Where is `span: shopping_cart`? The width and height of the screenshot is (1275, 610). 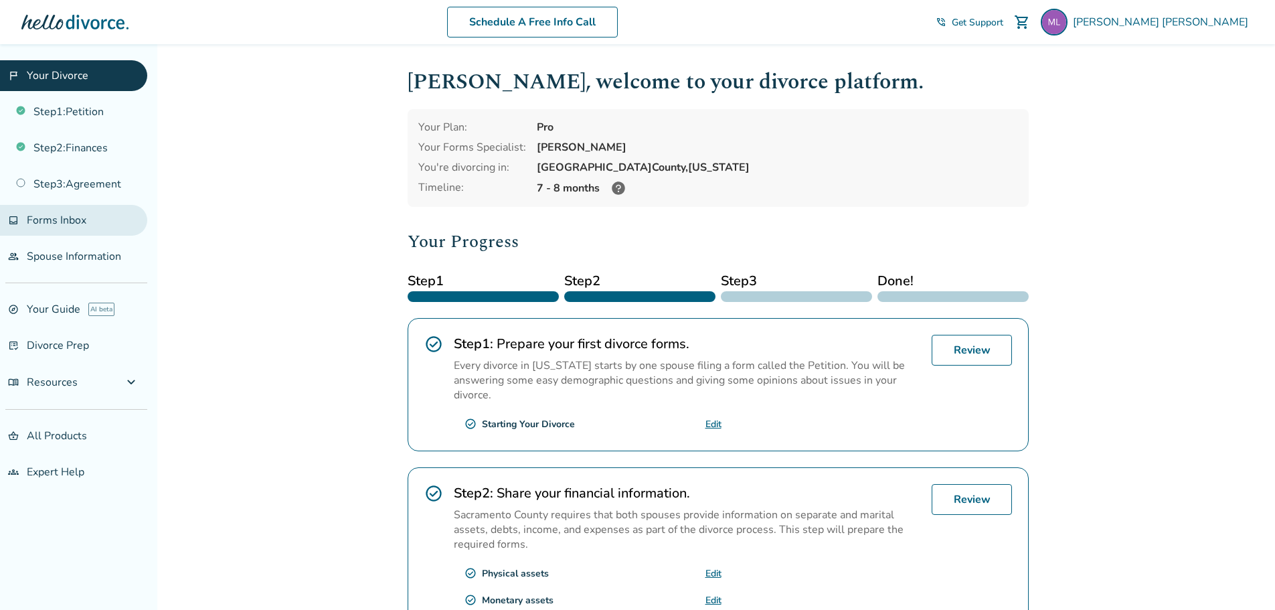 span: shopping_cart is located at coordinates (1022, 22).